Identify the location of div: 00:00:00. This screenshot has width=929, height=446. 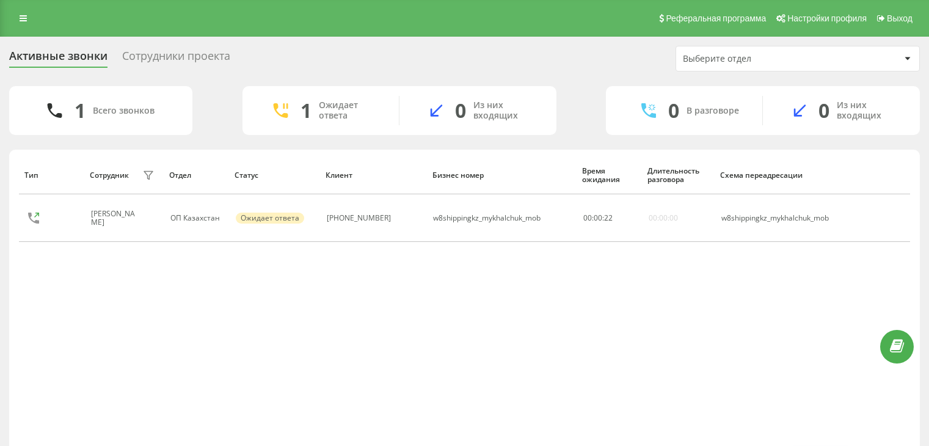
(663, 218).